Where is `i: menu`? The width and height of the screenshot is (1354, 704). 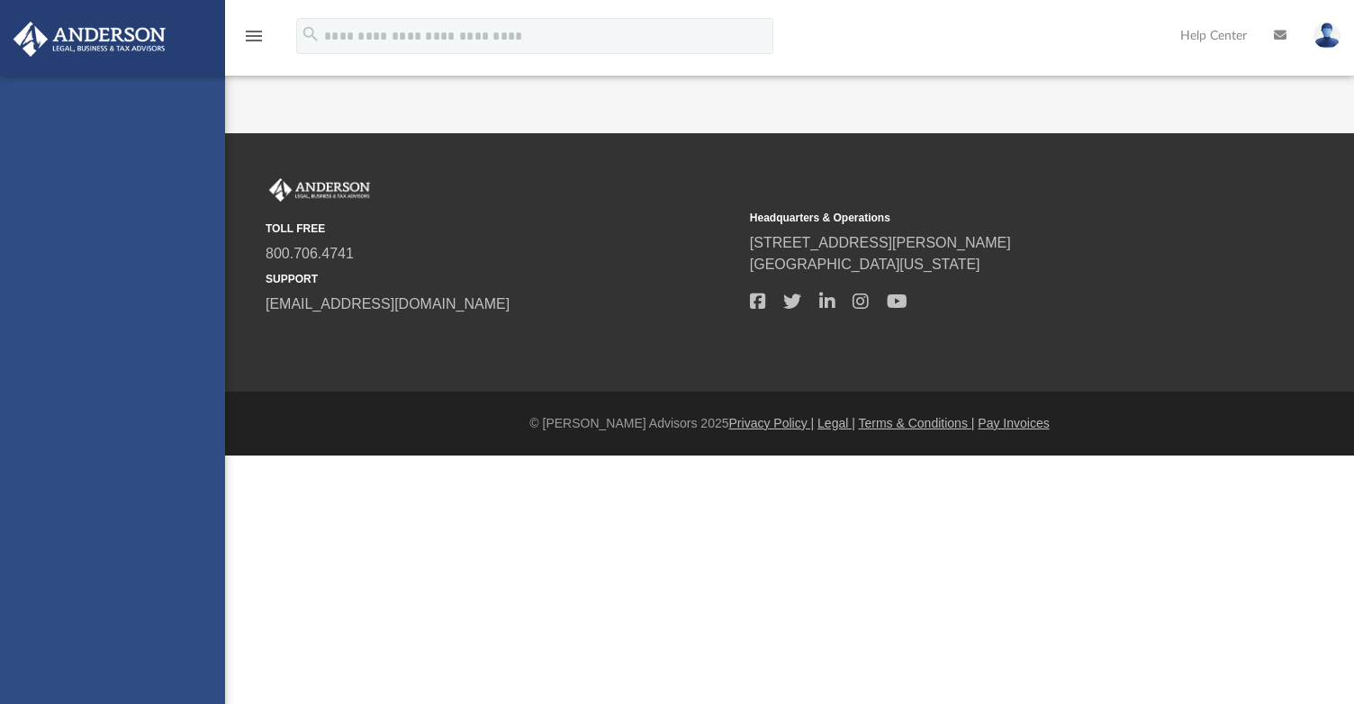 i: menu is located at coordinates (254, 36).